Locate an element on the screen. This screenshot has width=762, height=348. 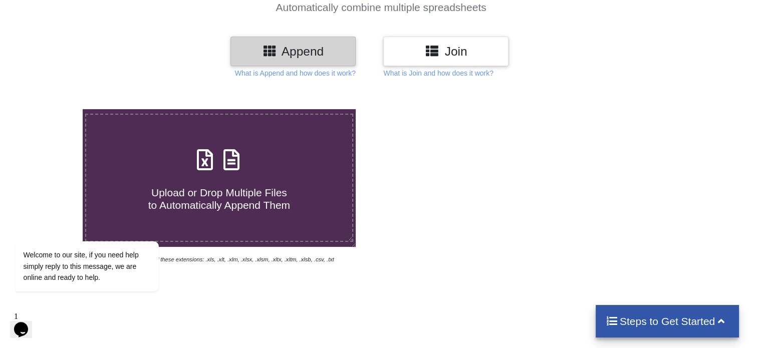
h4: Steps to Get Started is located at coordinates (668, 321).